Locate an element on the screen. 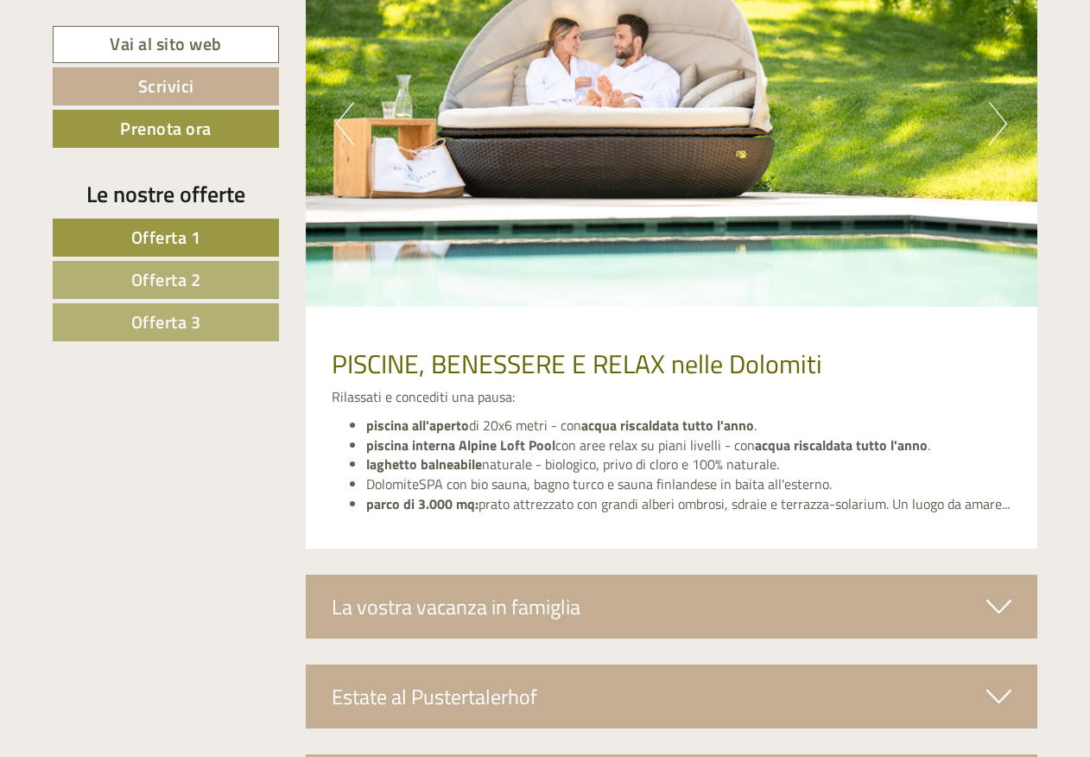  button: Previous is located at coordinates (345, 124).